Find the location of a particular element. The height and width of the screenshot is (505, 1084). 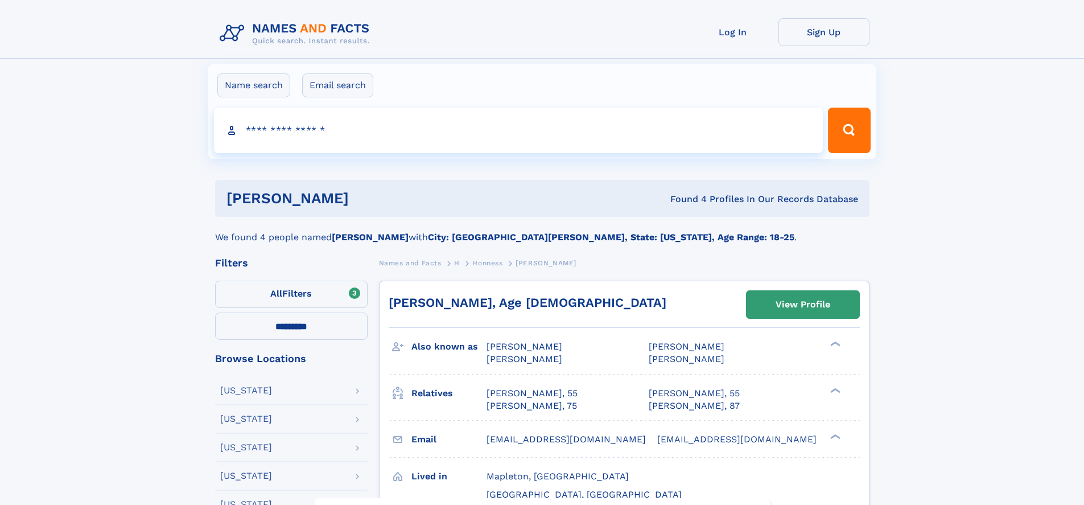

a: H is located at coordinates (457, 262).